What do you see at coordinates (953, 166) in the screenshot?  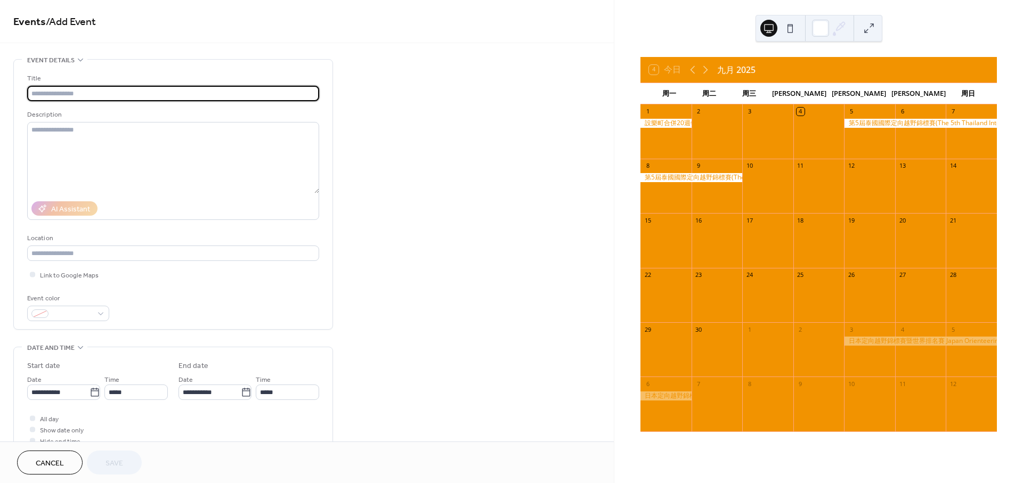 I see `div: 14` at bounding box center [953, 166].